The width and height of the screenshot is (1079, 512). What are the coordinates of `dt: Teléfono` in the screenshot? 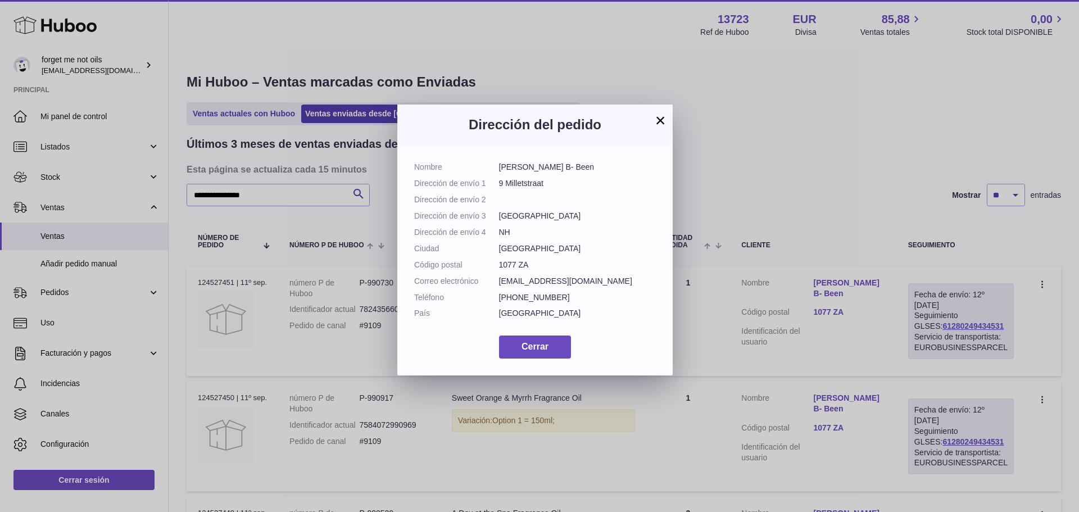 It's located at (456, 297).